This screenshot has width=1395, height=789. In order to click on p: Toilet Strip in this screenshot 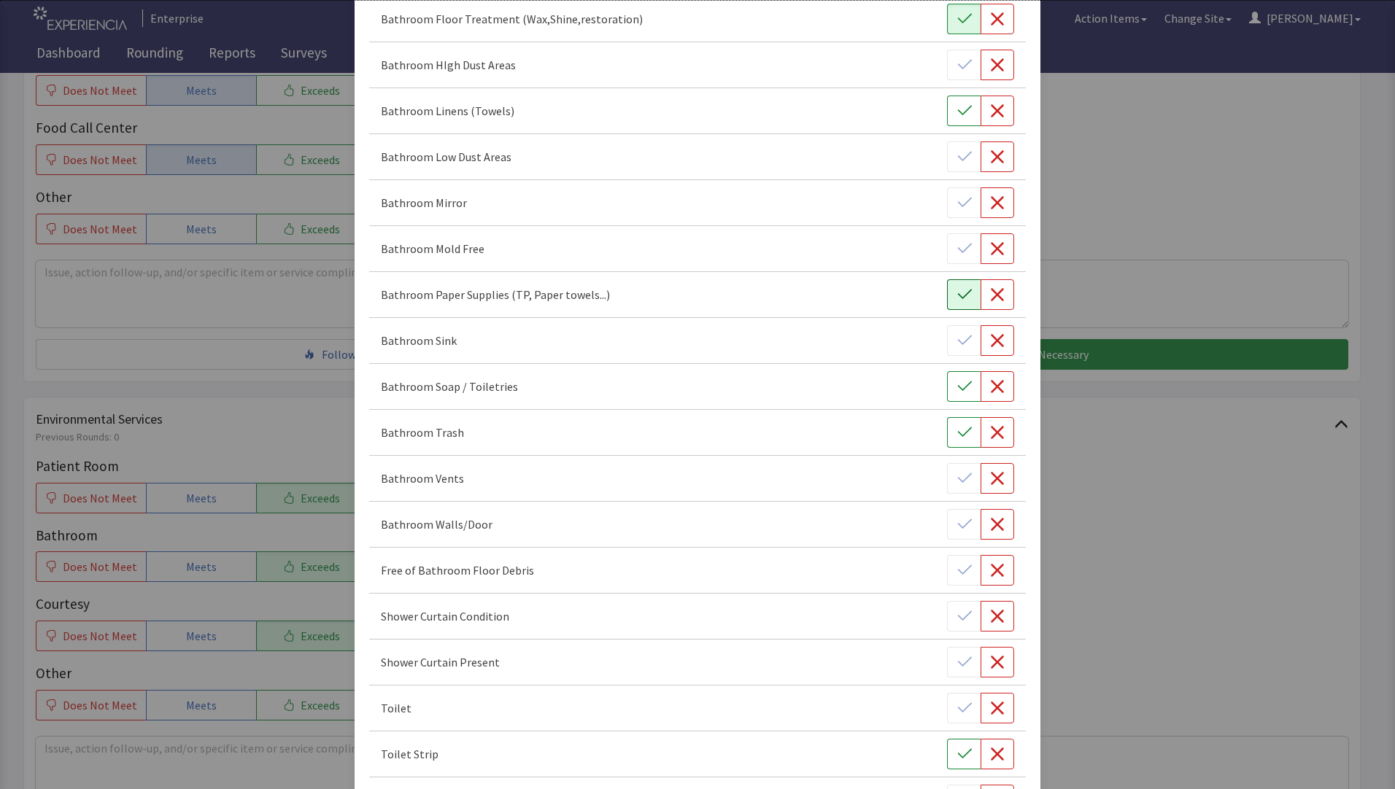, I will do `click(409, 754)`.